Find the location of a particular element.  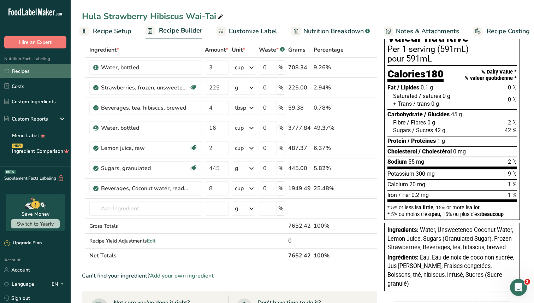

div: Gross Totals is located at coordinates (146, 226).